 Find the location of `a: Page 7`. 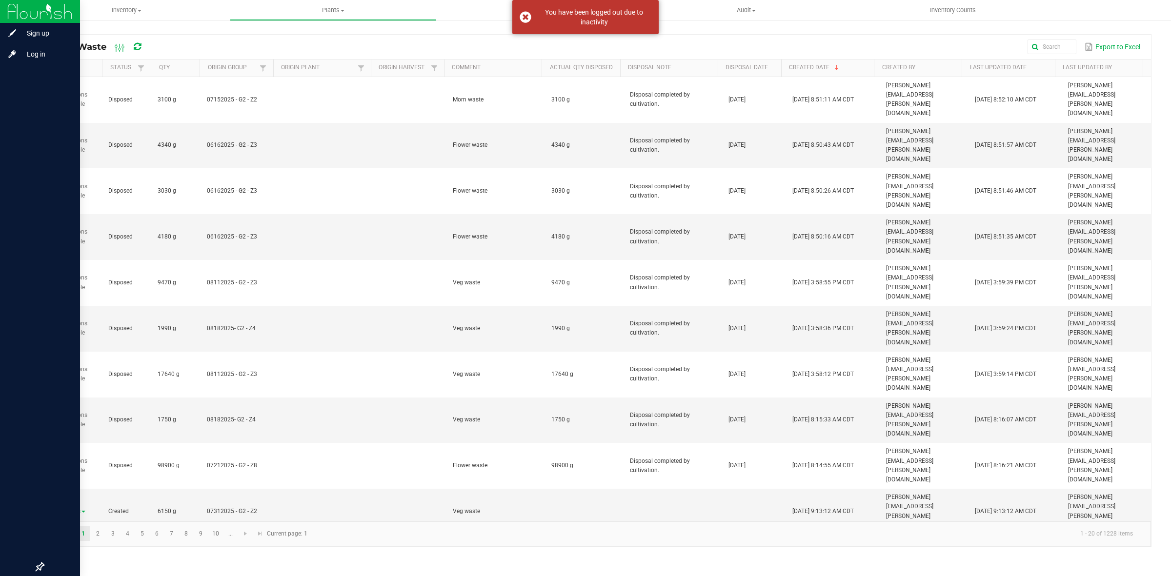

a: Page 7 is located at coordinates (171, 534).